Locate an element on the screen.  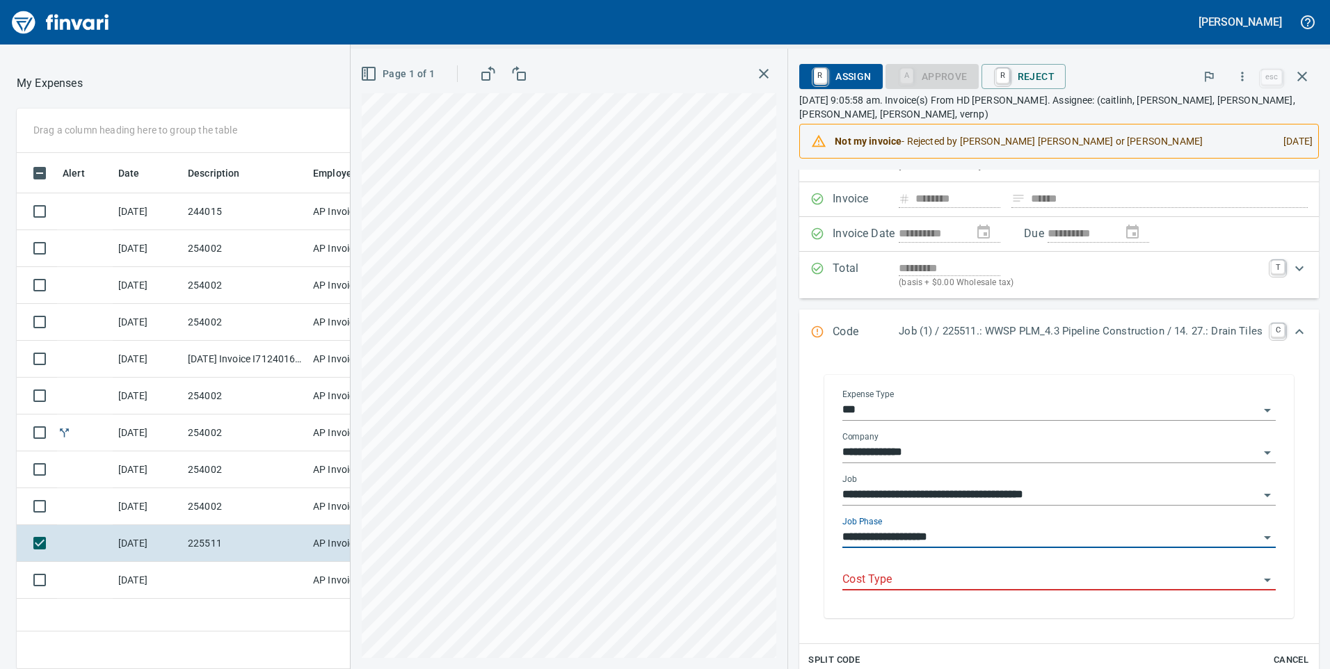
span: Cancel is located at coordinates (1291, 660).